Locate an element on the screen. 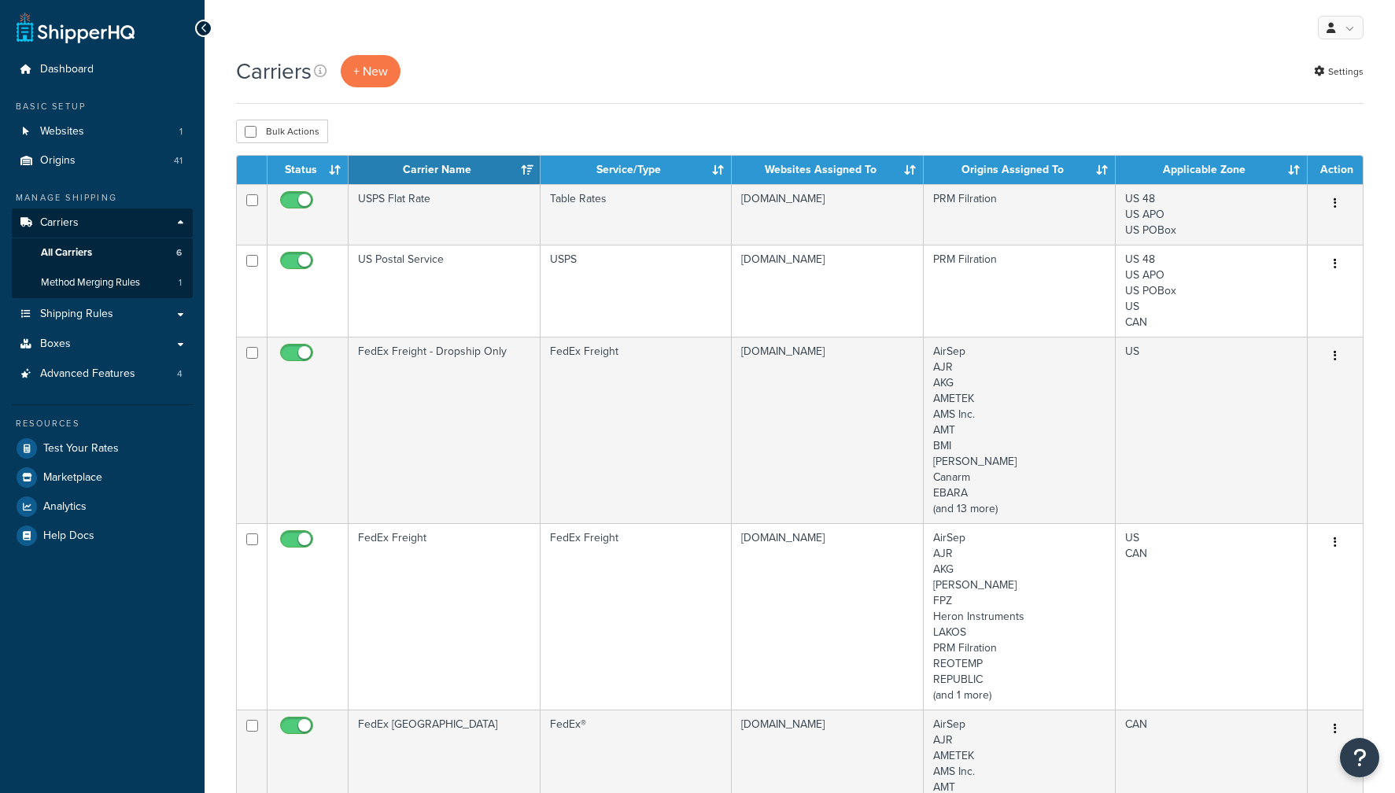 This screenshot has width=1395, height=793. li: Method Merging Rules is located at coordinates (102, 283).